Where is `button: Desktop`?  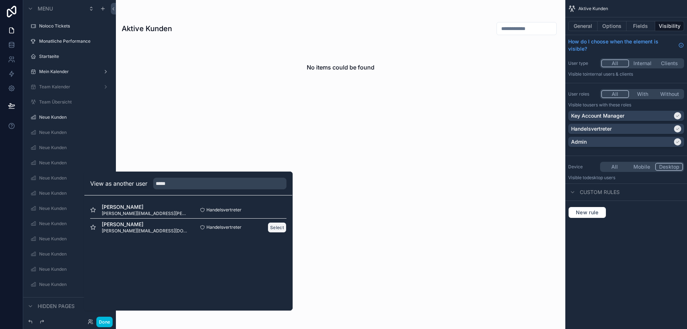
button: Desktop is located at coordinates (669, 167).